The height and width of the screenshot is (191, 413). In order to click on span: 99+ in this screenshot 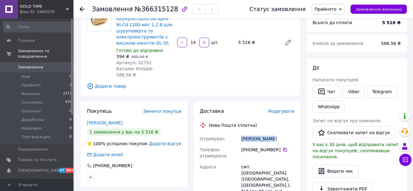, I will do `click(70, 170)`.